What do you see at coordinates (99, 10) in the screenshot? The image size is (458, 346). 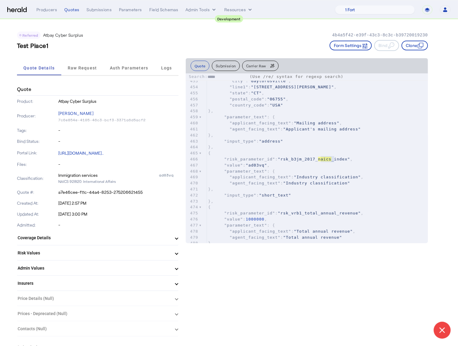 I see `div: Submissions` at bounding box center [99, 10].